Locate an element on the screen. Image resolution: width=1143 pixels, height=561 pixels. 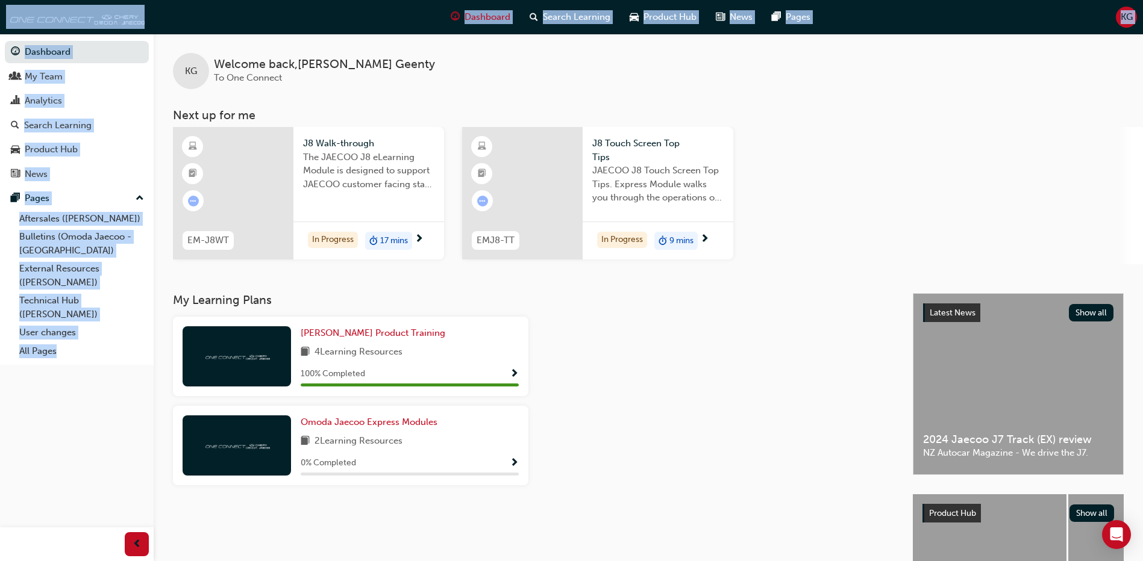
span: 0 % Completed is located at coordinates (328, 463).